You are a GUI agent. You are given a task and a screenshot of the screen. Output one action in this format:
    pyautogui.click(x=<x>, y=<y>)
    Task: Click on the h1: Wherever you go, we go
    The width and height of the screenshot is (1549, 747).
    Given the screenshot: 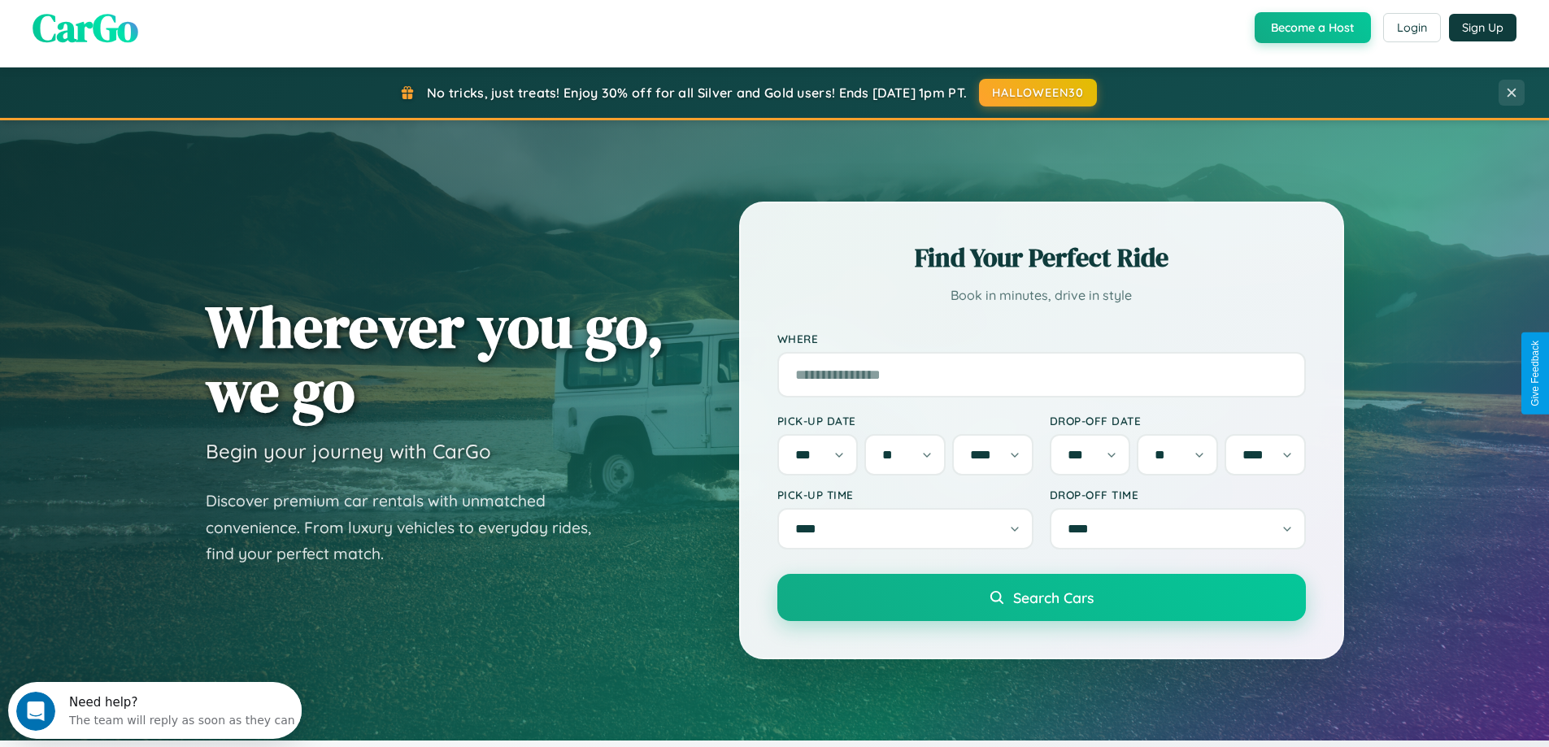 What is the action you would take?
    pyautogui.click(x=435, y=359)
    